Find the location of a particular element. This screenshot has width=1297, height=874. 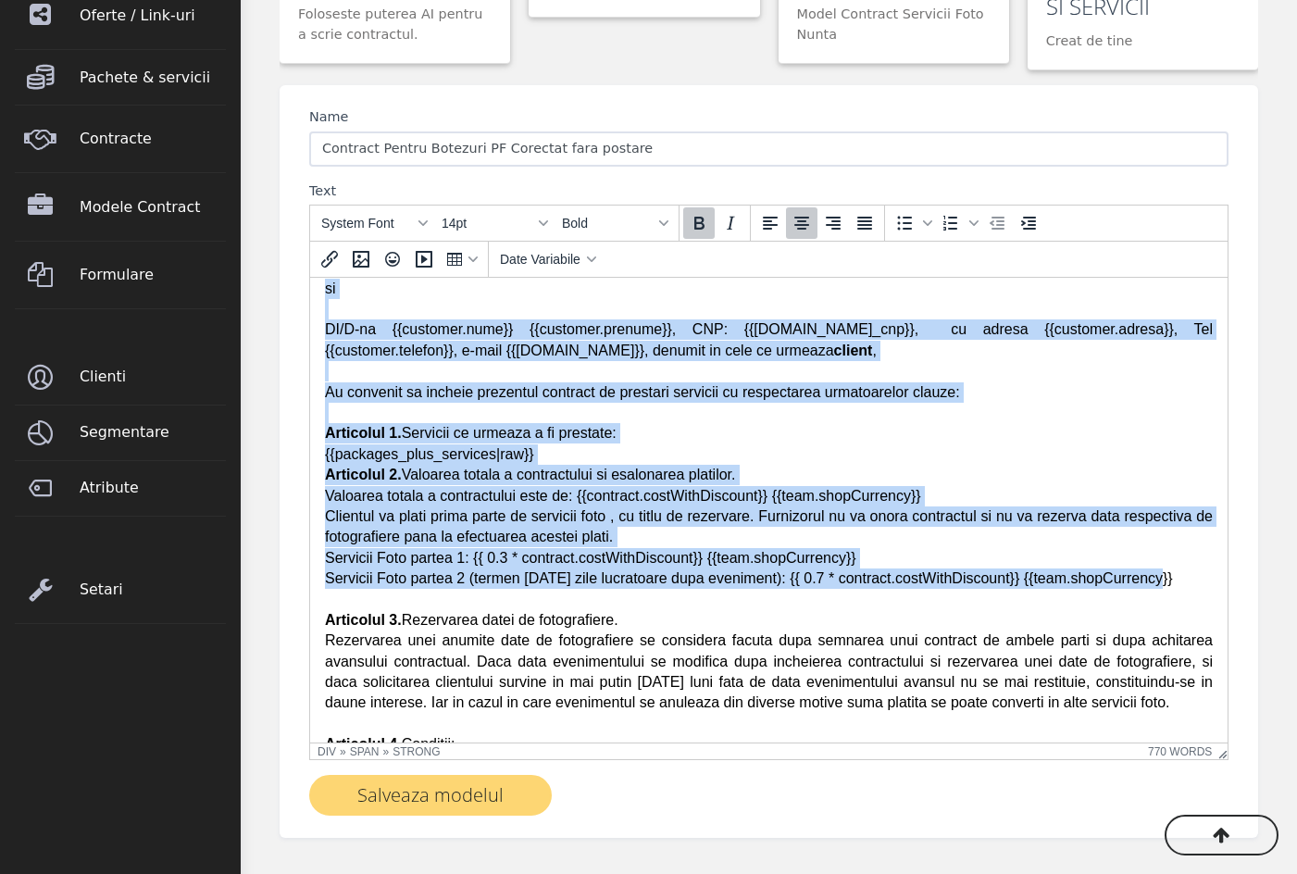

div: Servicii Foto partea 1: {{ 0.3 * contract.costWithDiscount}} {{team.shopCurrency}} Servicii Foto ... is located at coordinates (458, 291).